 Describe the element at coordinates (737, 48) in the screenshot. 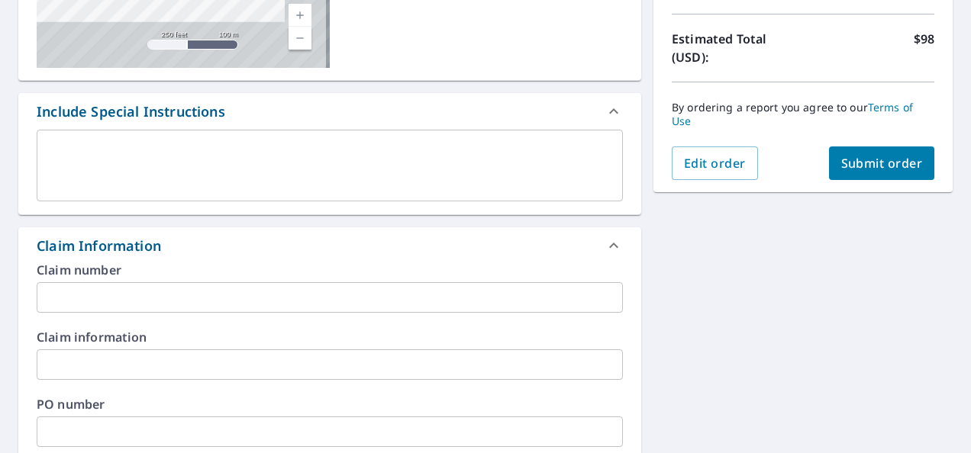

I see `p: Estimated Total (USD):` at that location.